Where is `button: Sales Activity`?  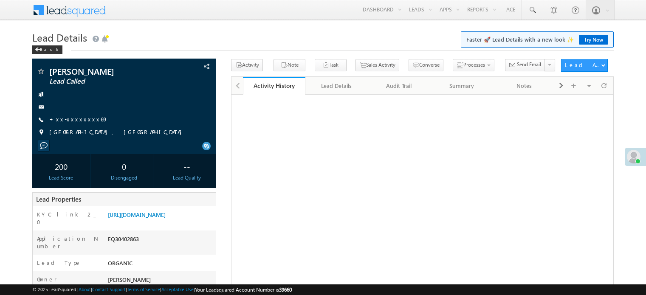 button: Sales Activity is located at coordinates (377, 65).